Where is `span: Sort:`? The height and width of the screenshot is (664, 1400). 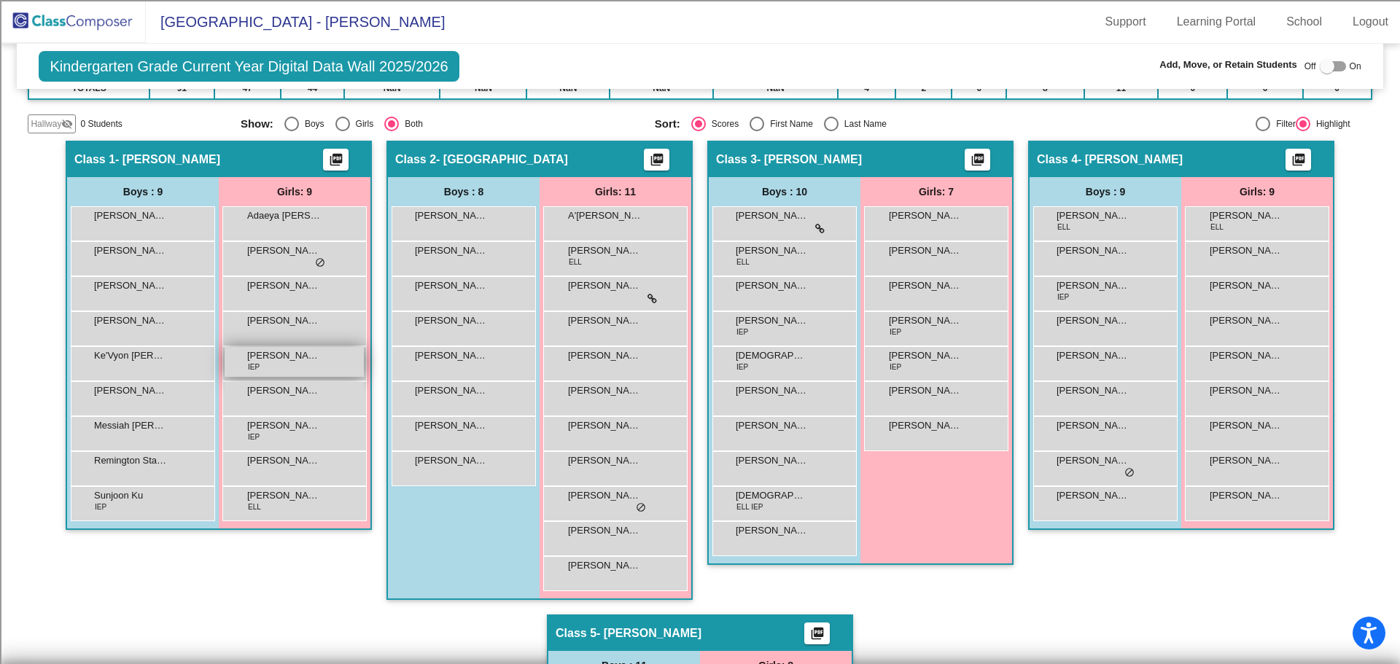
span: Sort: is located at coordinates (667, 124).